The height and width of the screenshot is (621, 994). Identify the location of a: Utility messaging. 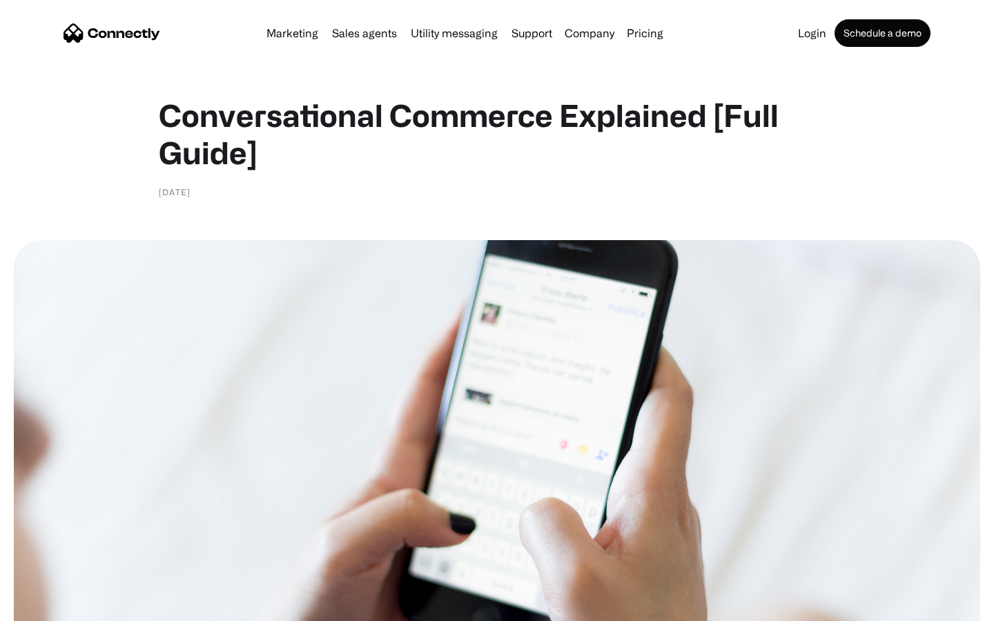
(454, 33).